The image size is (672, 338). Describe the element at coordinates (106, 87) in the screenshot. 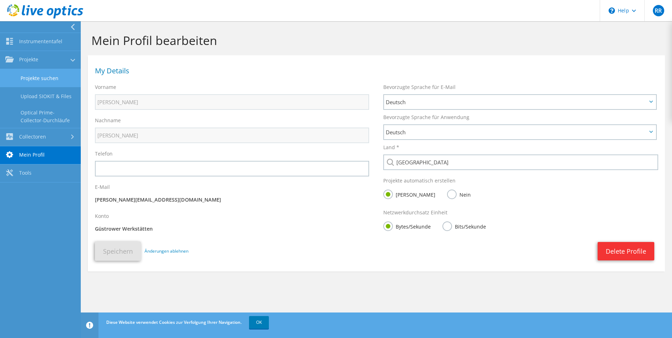

I see `label: Vorname` at that location.